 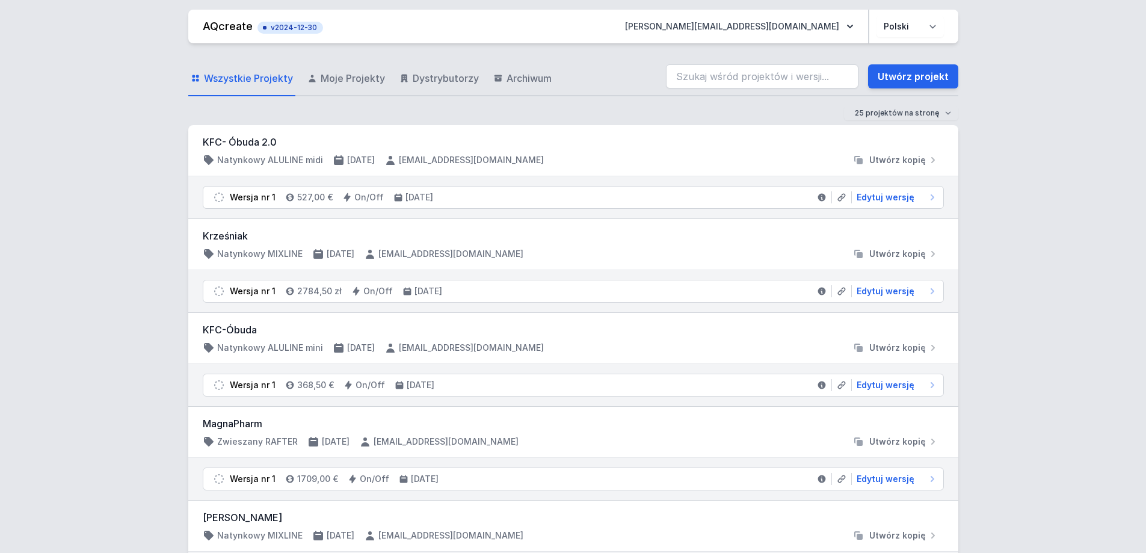 I want to click on span: v2024-12-30, so click(x=290, y=28).